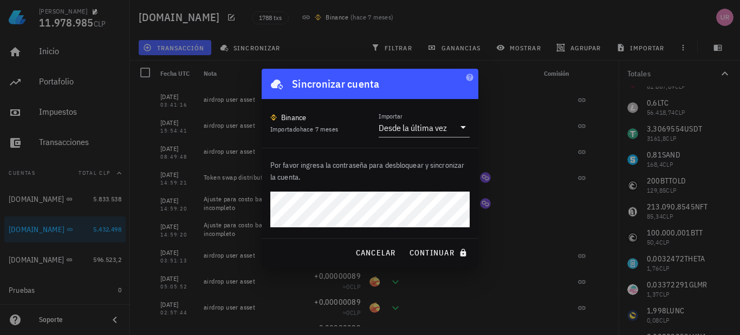 This screenshot has width=740, height=335. What do you see at coordinates (319, 129) in the screenshot?
I see `span: hace 7 meses` at bounding box center [319, 129].